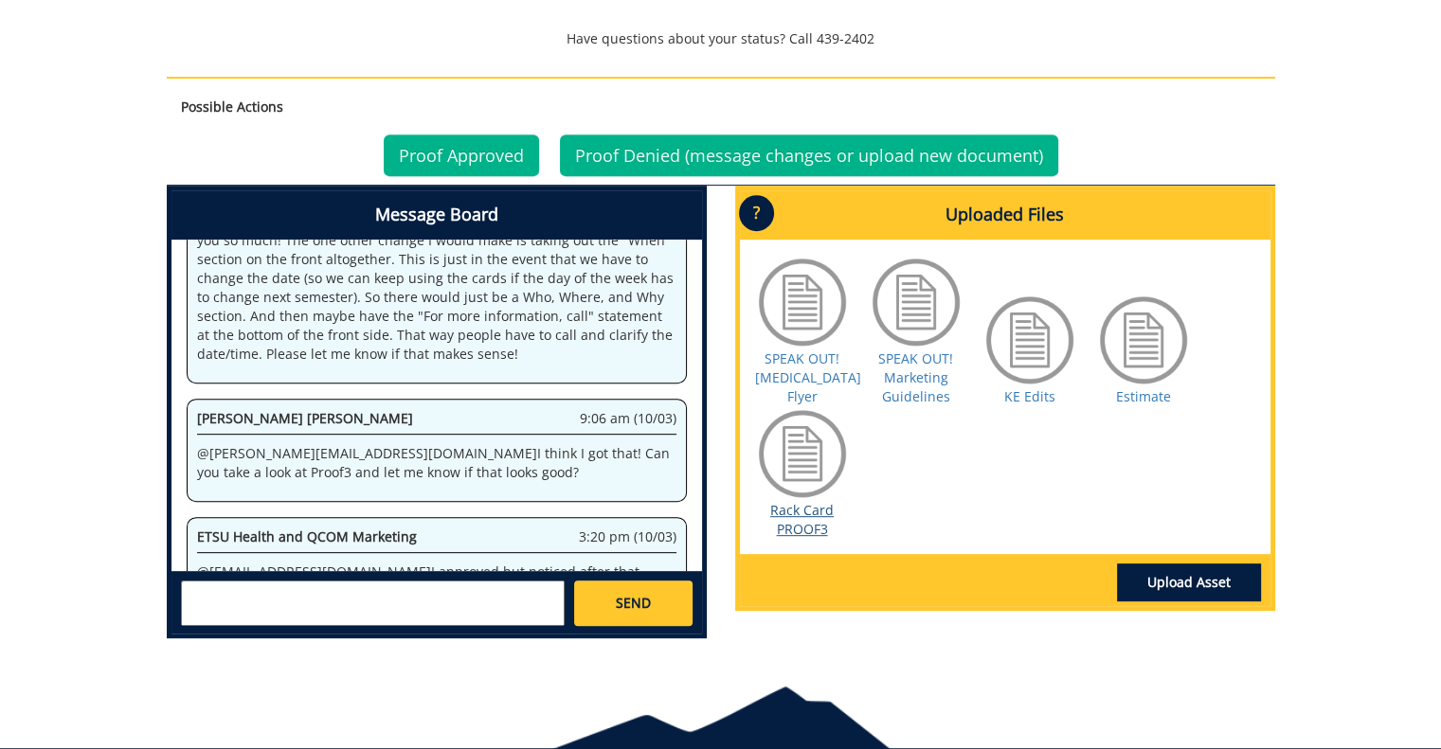 This screenshot has height=749, width=1441. What do you see at coordinates (307, 536) in the screenshot?
I see `span: ETSU Health and QCOM Marketing` at bounding box center [307, 536].